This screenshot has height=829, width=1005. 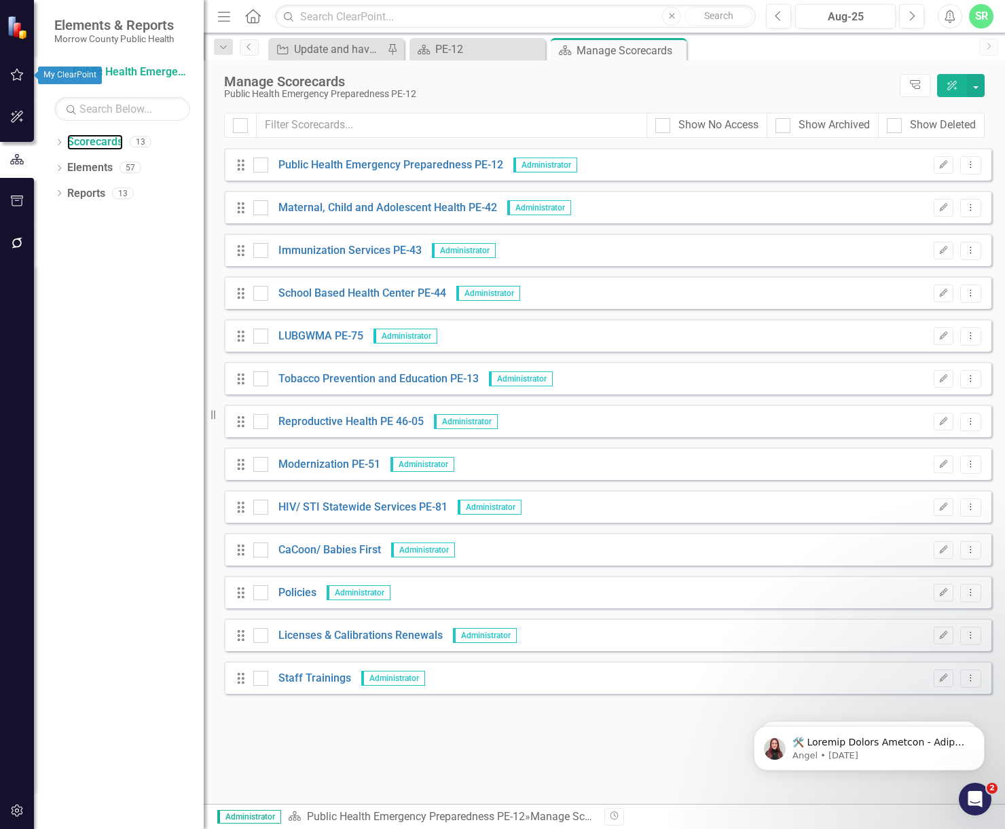 What do you see at coordinates (515, 16) in the screenshot?
I see `input: Search ClearPoint...` at bounding box center [515, 16].